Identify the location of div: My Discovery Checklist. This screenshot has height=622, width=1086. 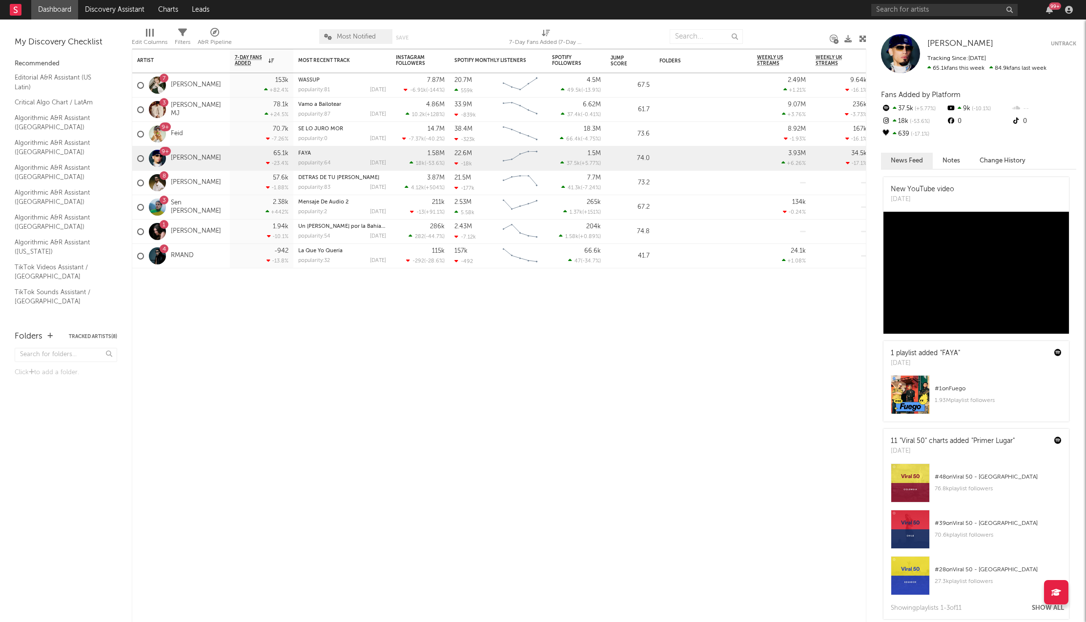
(66, 42).